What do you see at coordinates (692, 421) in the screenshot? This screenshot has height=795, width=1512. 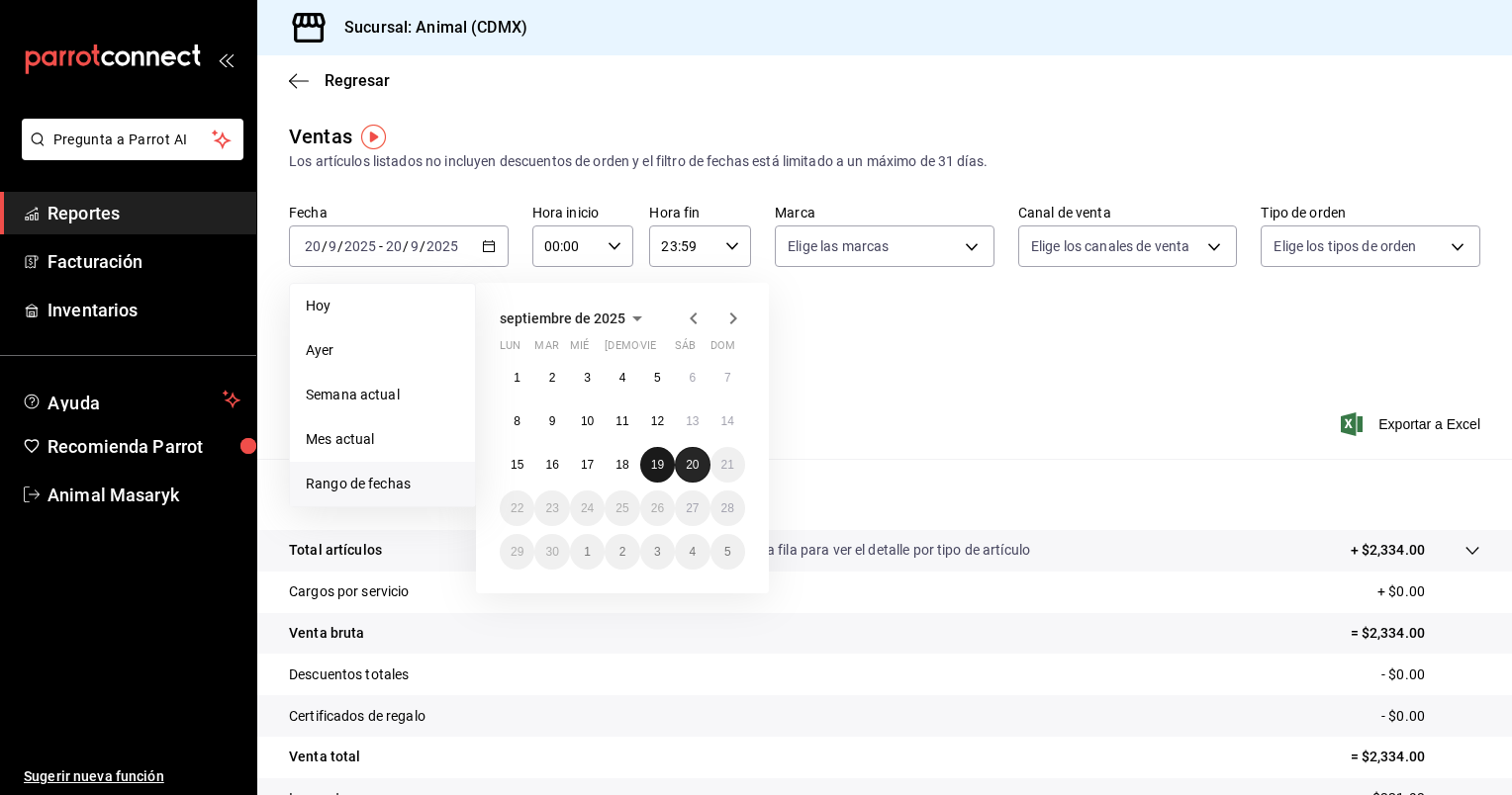 I see `abbr: 13 de septiembre de 2025` at bounding box center [692, 421].